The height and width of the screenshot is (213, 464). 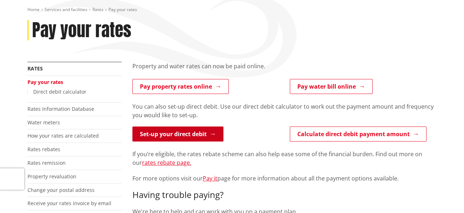 I want to click on span: Pay your rates, so click(x=123, y=9).